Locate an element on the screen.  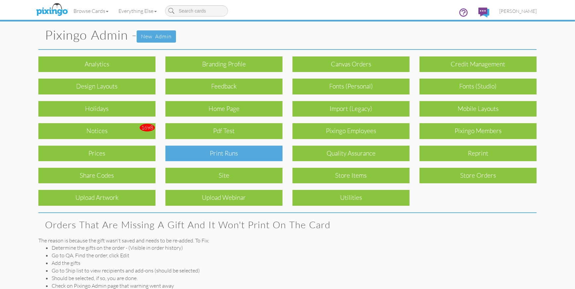
div: Print Runs is located at coordinates (224, 153).